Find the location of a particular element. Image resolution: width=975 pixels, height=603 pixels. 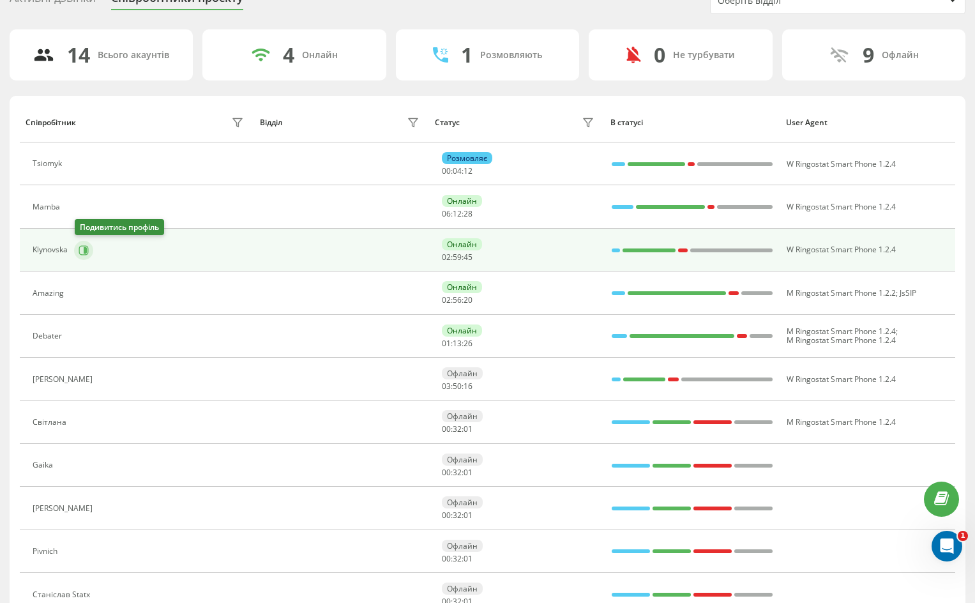

div: Klynovska is located at coordinates (52, 250).